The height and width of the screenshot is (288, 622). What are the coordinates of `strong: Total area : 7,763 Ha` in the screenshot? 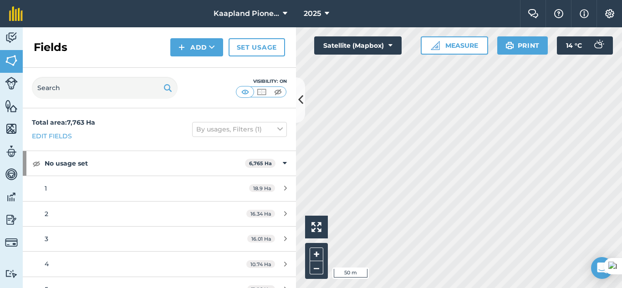 It's located at (63, 123).